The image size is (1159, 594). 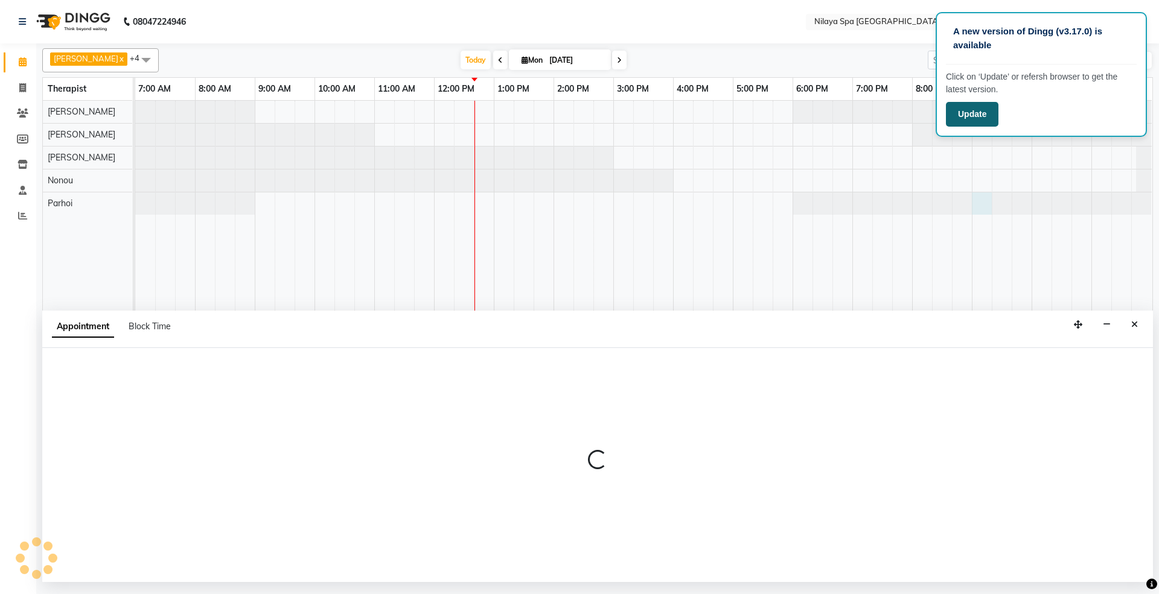 I want to click on a: 3:00 PM, so click(x=633, y=89).